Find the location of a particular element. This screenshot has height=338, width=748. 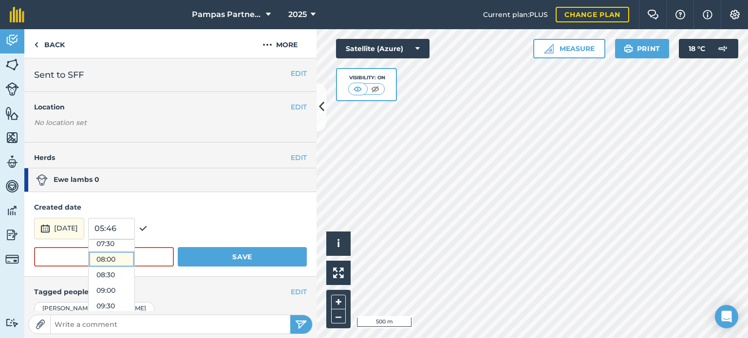

a: Change plan is located at coordinates (592, 15).